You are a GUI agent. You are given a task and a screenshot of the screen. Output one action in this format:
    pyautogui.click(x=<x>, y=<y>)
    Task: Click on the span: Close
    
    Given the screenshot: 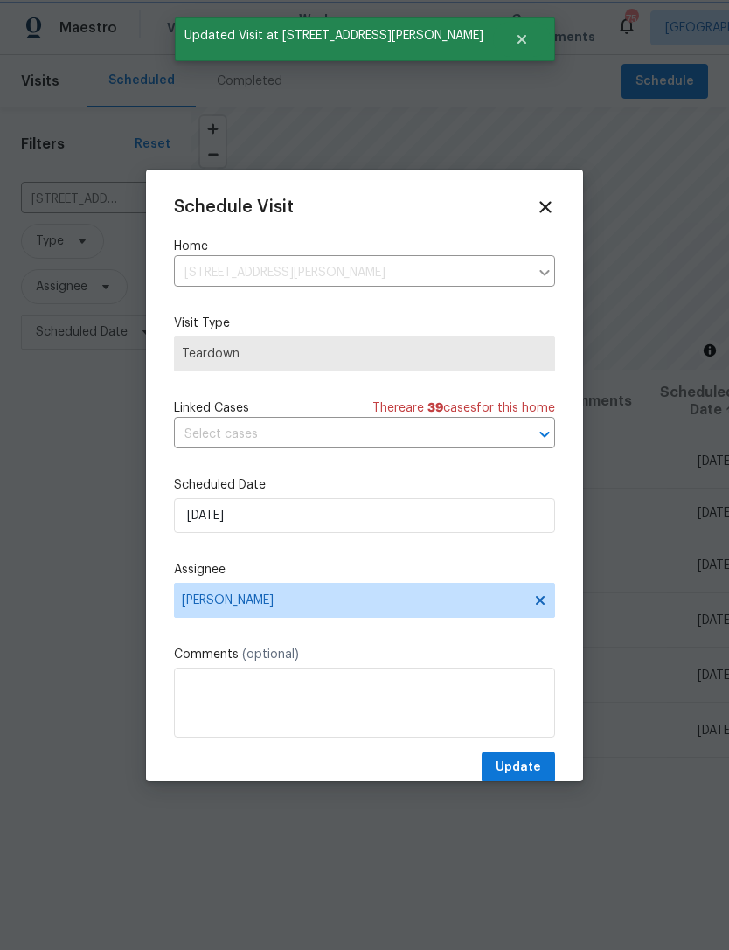 What is the action you would take?
    pyautogui.click(x=545, y=207)
    